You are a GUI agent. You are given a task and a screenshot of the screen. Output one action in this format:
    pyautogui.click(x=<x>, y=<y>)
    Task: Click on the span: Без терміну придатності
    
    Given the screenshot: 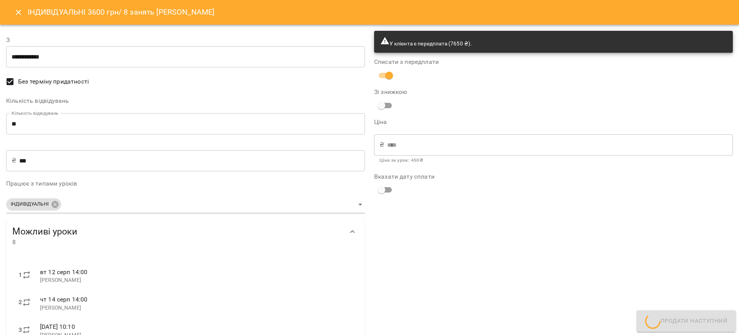 What is the action you would take?
    pyautogui.click(x=53, y=82)
    